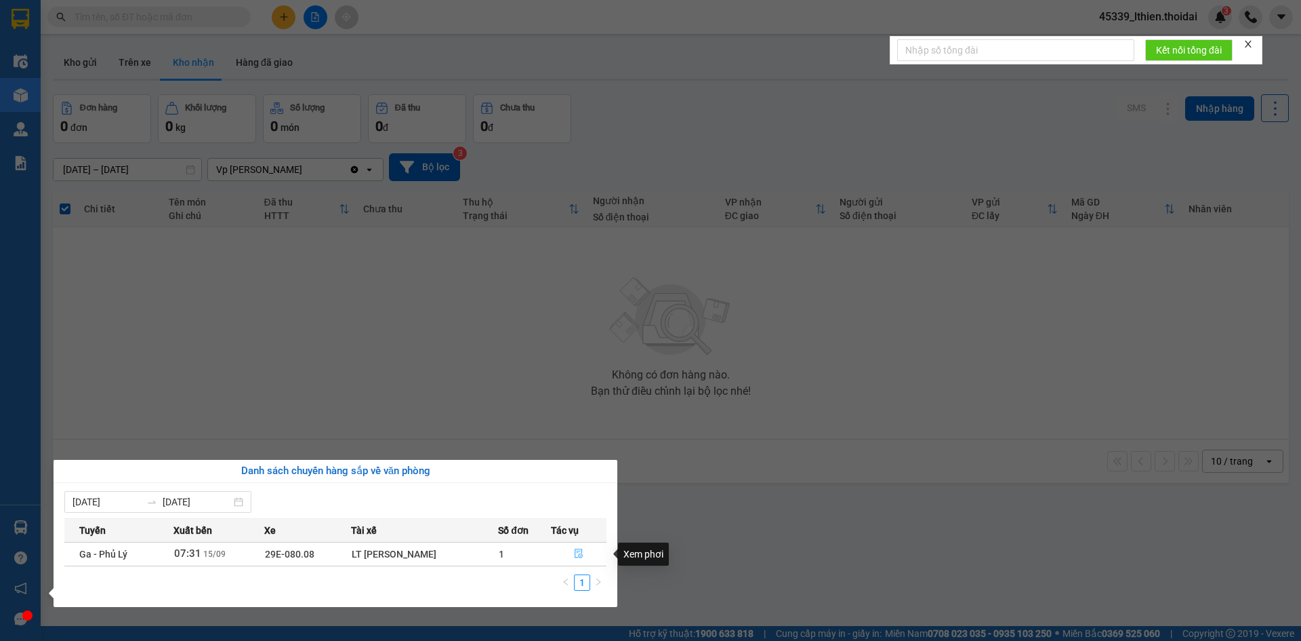 The height and width of the screenshot is (641, 1301). I want to click on a: 1, so click(582, 582).